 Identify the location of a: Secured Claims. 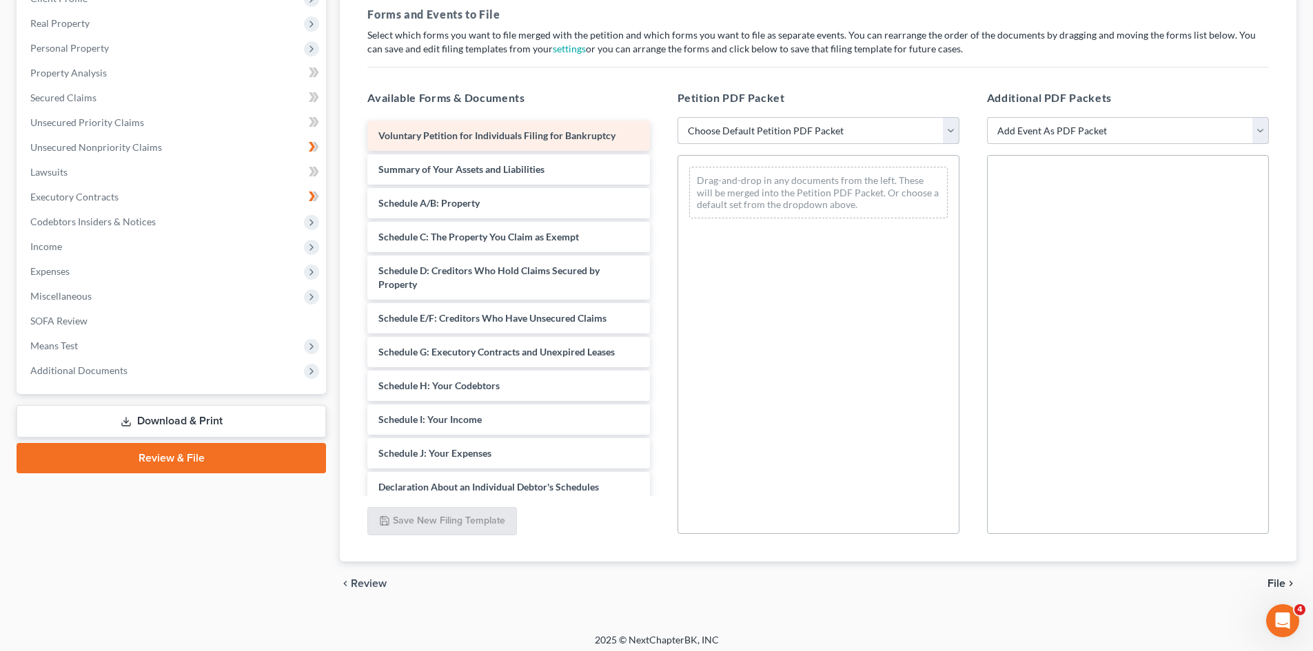
(172, 98).